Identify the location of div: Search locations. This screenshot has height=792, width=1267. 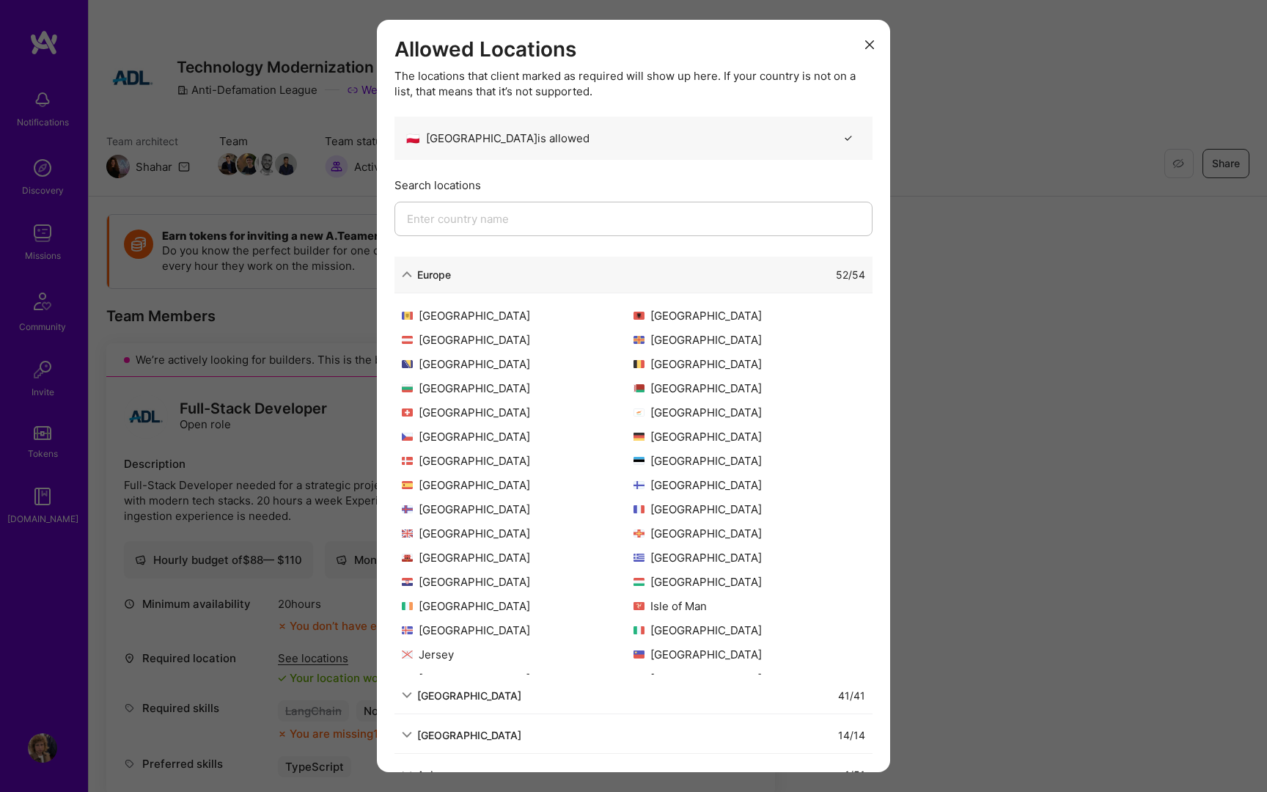
(633, 185).